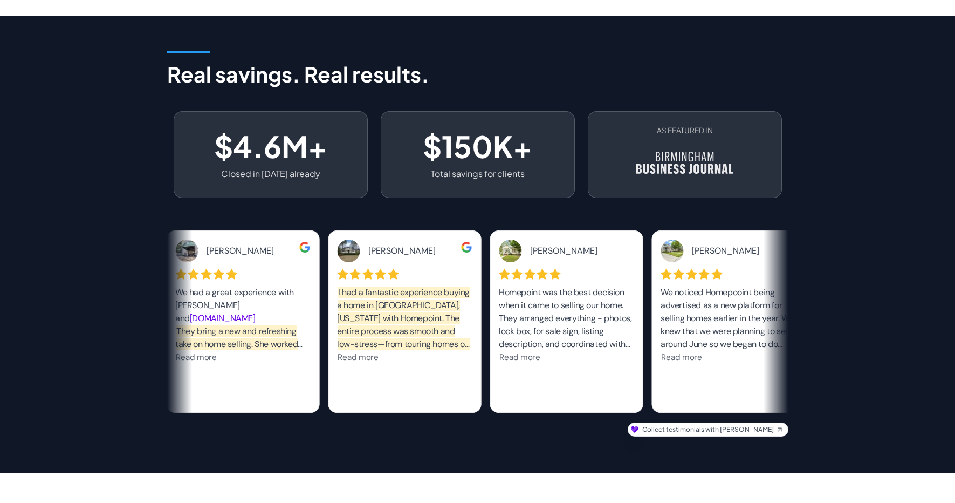  What do you see at coordinates (298, 74) in the screenshot?
I see `h4: Real savings. Real results.` at bounding box center [298, 74].